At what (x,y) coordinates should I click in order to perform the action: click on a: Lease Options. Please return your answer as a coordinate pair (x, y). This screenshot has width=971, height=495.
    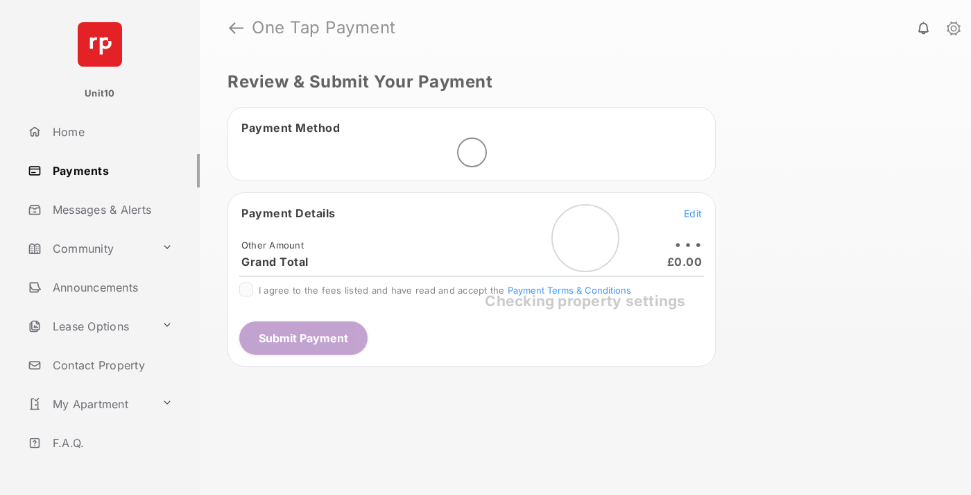
    Looking at the image, I should click on (89, 326).